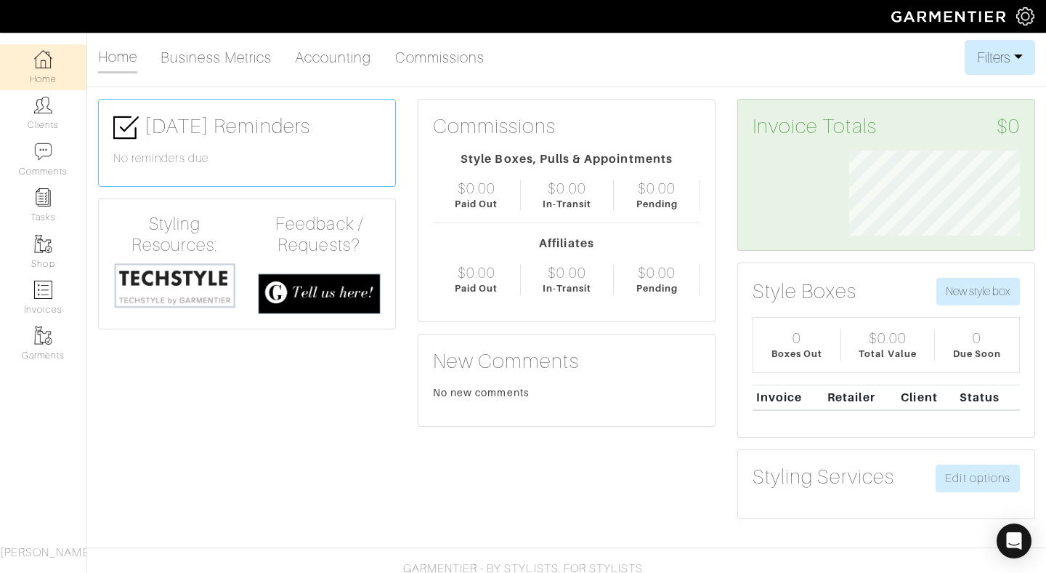 The width and height of the screenshot is (1046, 573). I want to click on a: Home, so click(118, 57).